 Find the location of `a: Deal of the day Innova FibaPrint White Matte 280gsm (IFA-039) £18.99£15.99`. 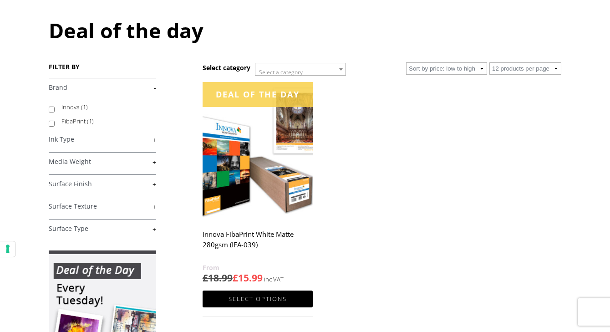

a: Deal of the day Innova FibaPrint White Matte 280gsm (IFA-039) £18.99£15.99 is located at coordinates (258, 183).